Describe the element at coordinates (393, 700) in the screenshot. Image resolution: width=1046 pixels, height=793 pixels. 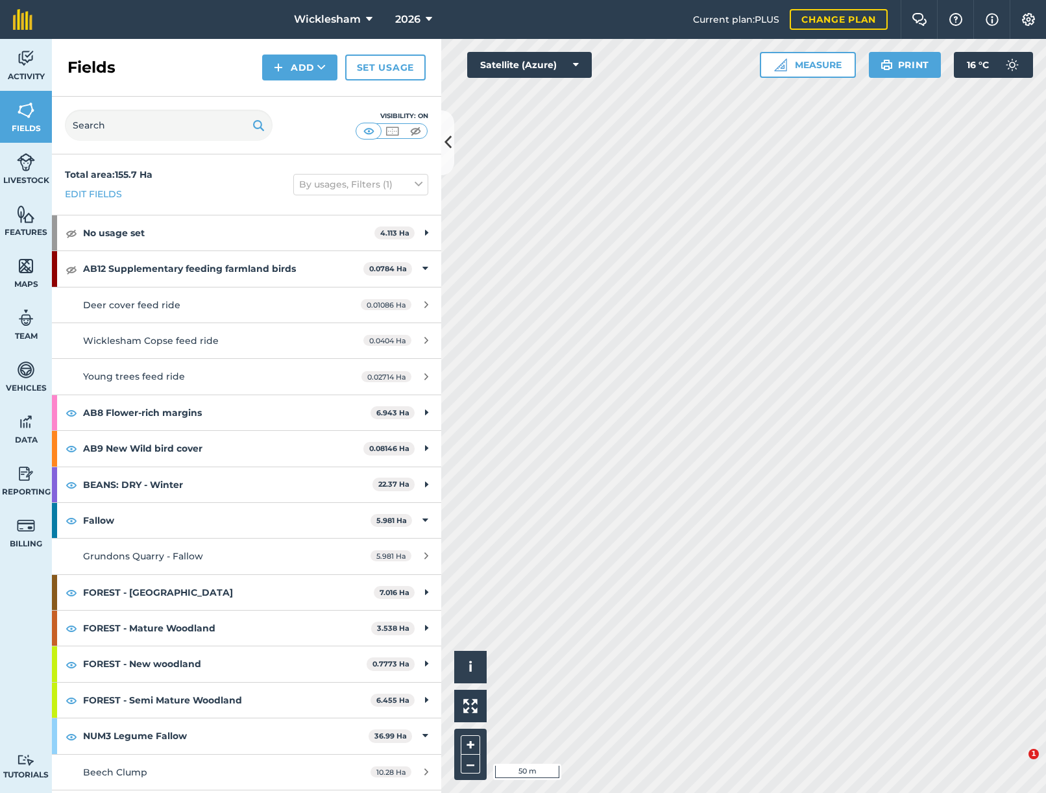
I see `strong: 6.455 Ha` at that location.